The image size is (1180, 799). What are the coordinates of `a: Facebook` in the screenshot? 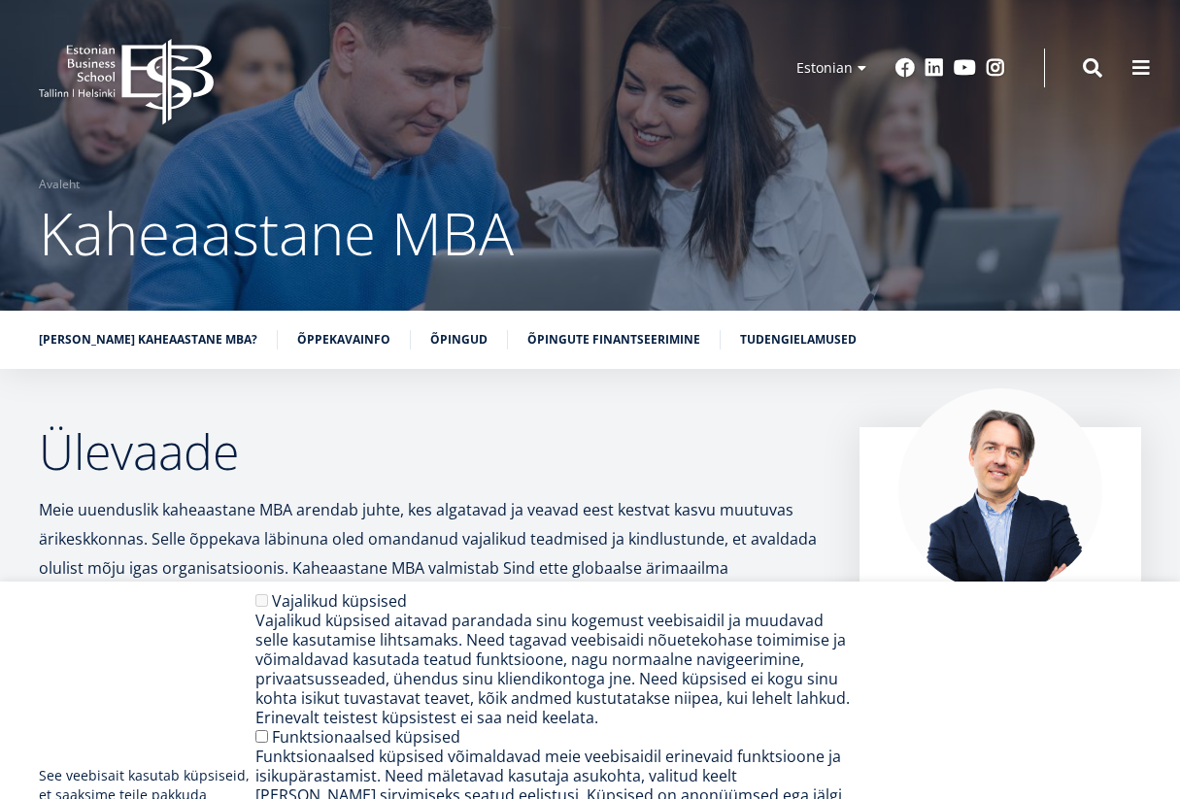 It's located at (905, 68).